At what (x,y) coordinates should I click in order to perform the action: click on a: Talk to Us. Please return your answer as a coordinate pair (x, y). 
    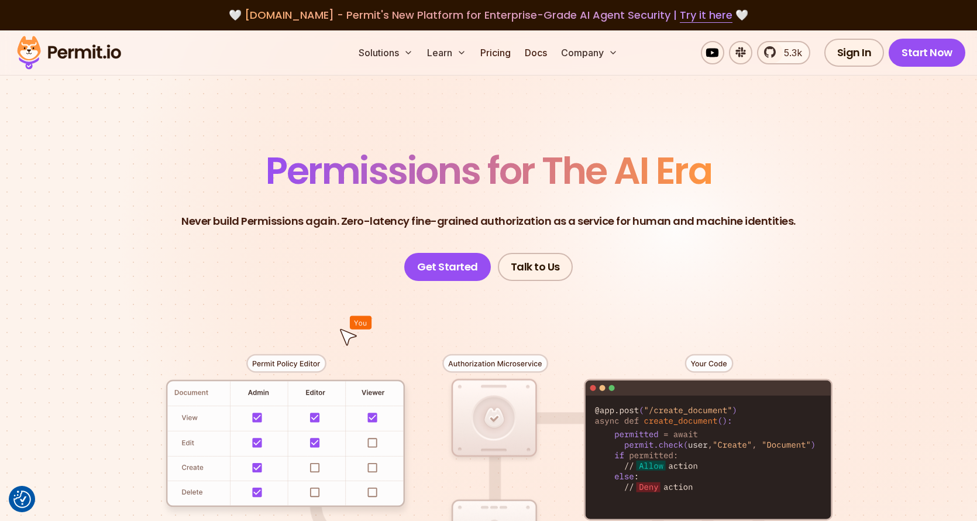
    Looking at the image, I should click on (535, 267).